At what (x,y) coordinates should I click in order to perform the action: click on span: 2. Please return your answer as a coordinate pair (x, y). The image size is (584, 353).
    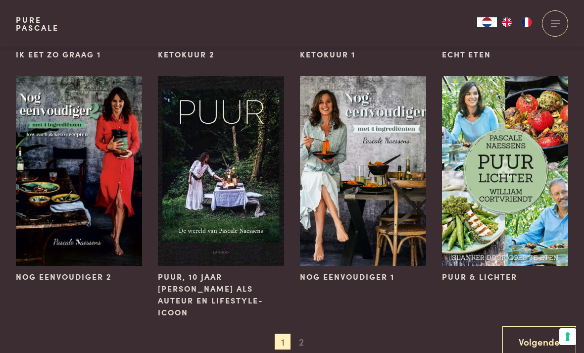
    Looking at the image, I should click on (301, 341).